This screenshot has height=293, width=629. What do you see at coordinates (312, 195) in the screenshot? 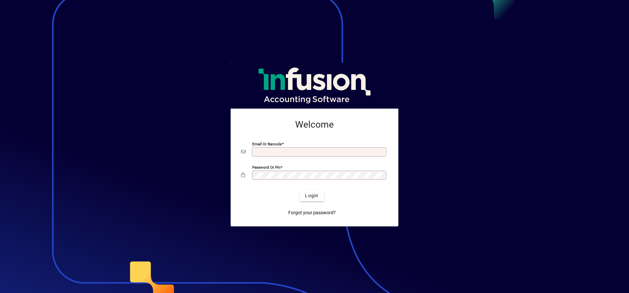
I see `button: Login` at bounding box center [312, 195].